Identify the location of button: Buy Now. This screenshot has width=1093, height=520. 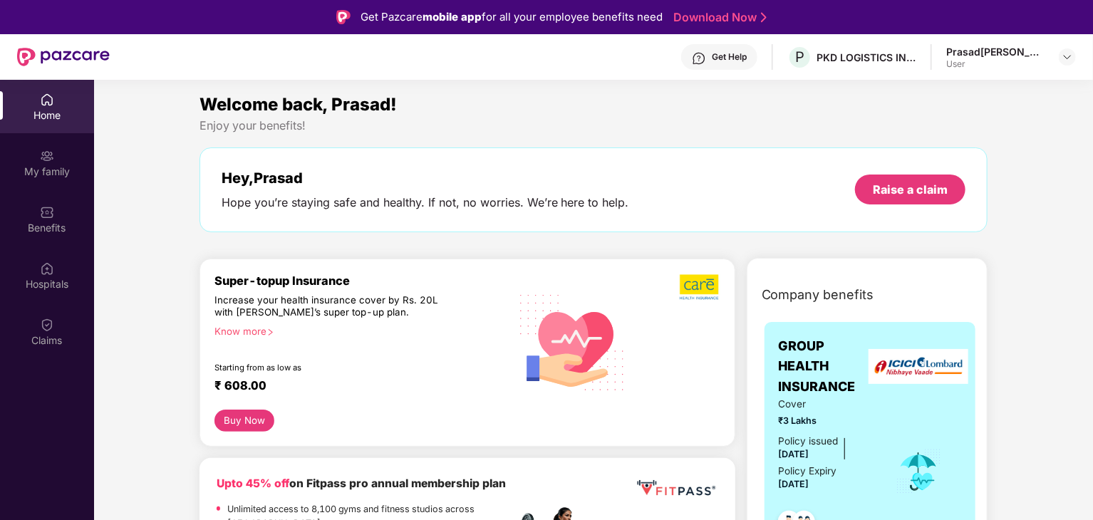
(244, 420).